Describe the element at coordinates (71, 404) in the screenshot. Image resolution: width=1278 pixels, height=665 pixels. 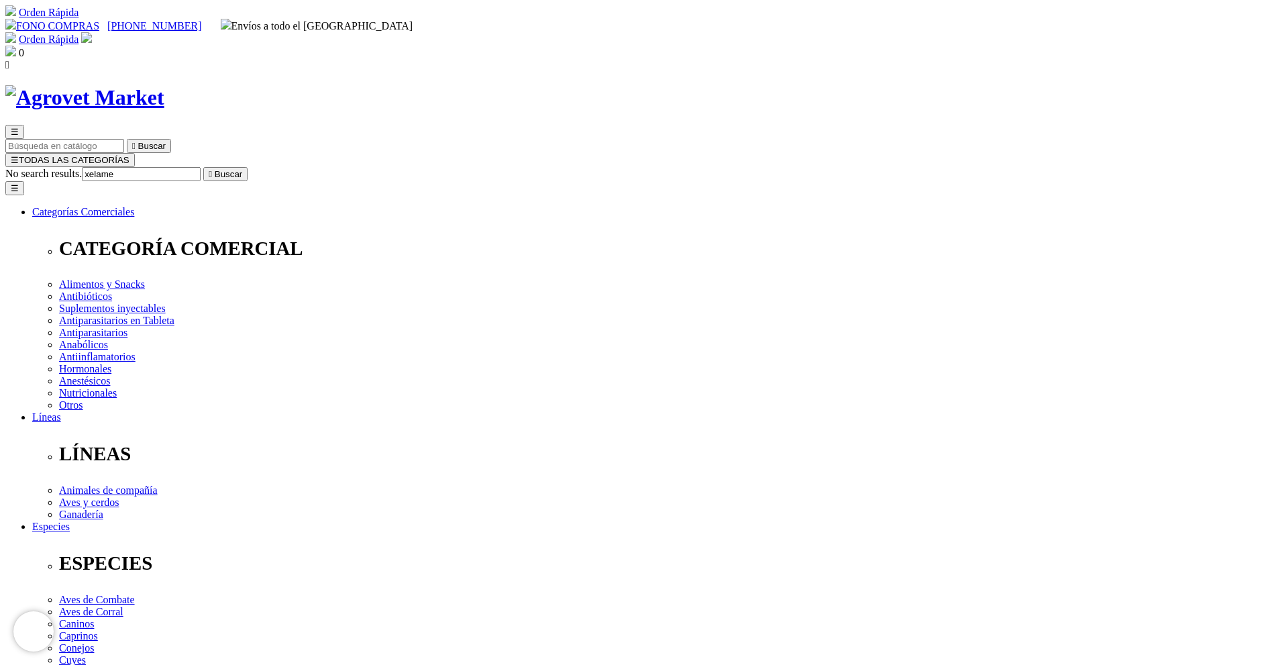
I see `span: Otros` at that location.